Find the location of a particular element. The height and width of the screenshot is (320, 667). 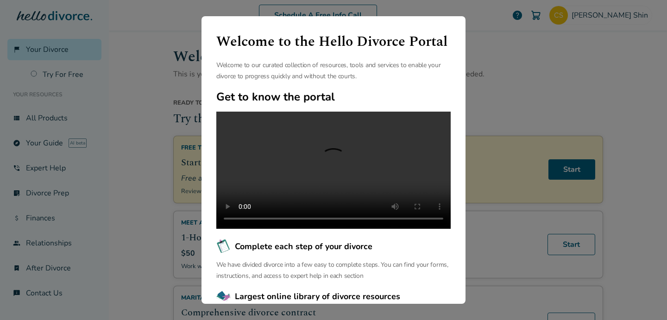

img: Largest online library of divorce resources is located at coordinates (224, 297).